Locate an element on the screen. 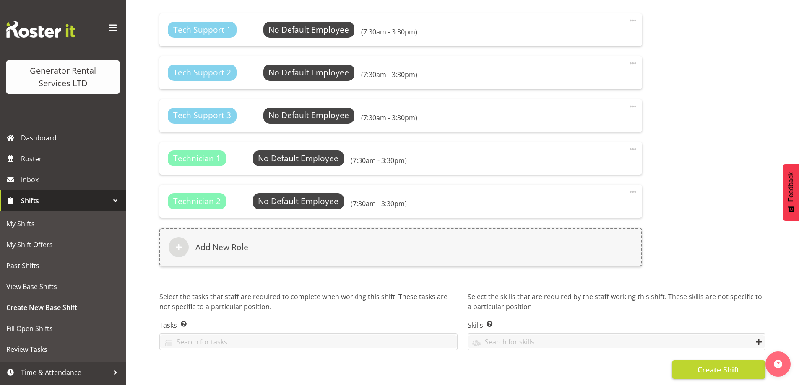 The height and width of the screenshot is (385, 799). img: Rosterit website logo is located at coordinates (41, 29).